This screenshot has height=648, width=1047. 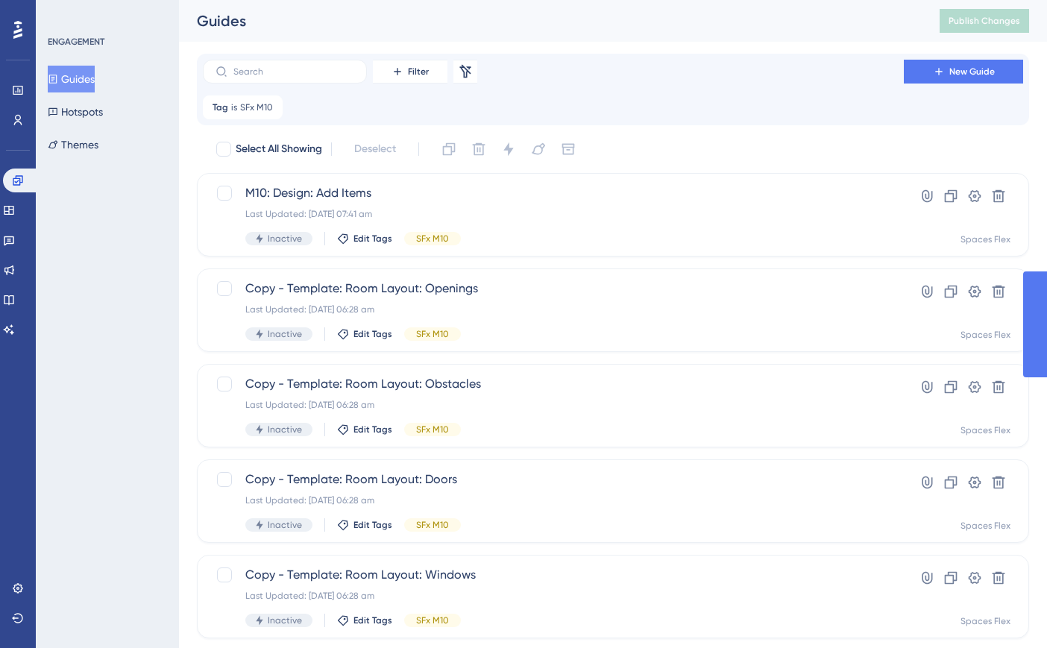 I want to click on span: Copy - Template: Room Layout: Obstacles, so click(x=553, y=384).